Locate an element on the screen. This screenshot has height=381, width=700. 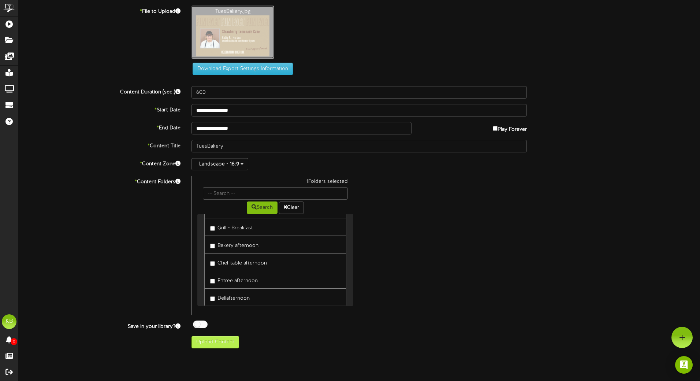
input: Chef table afternoon is located at coordinates (212, 263).